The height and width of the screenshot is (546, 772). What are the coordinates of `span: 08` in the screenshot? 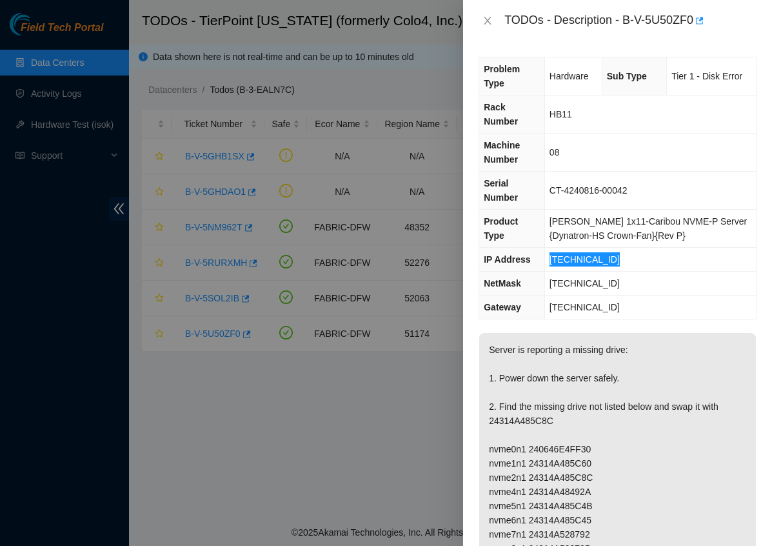 It's located at (555, 152).